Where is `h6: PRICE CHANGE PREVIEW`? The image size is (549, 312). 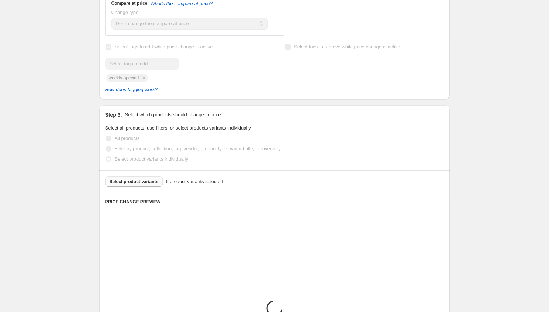
h6: PRICE CHANGE PREVIEW is located at coordinates (275, 202).